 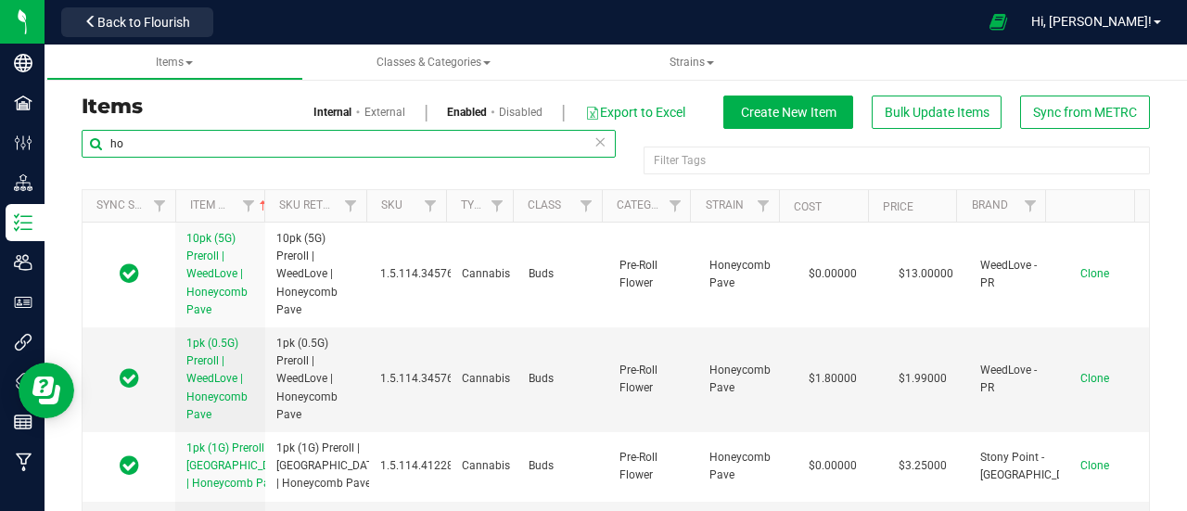 What do you see at coordinates (474, 205) in the screenshot?
I see `a: Type` at bounding box center [474, 205].